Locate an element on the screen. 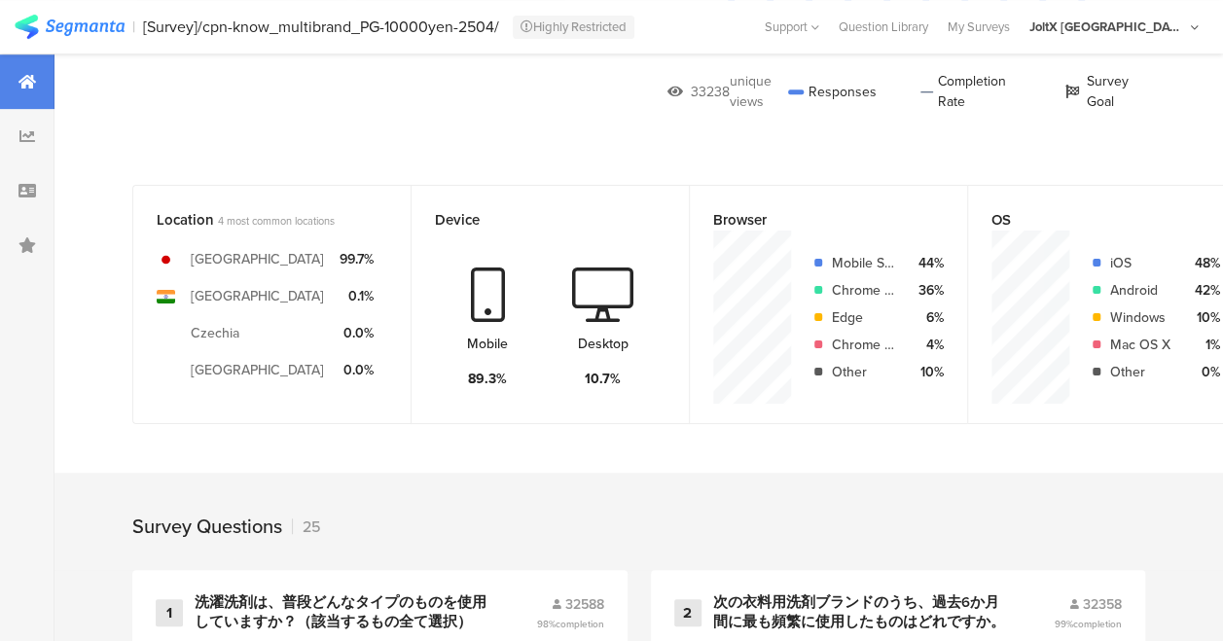 The height and width of the screenshot is (641, 1223). div: 33238 is located at coordinates (710, 91).